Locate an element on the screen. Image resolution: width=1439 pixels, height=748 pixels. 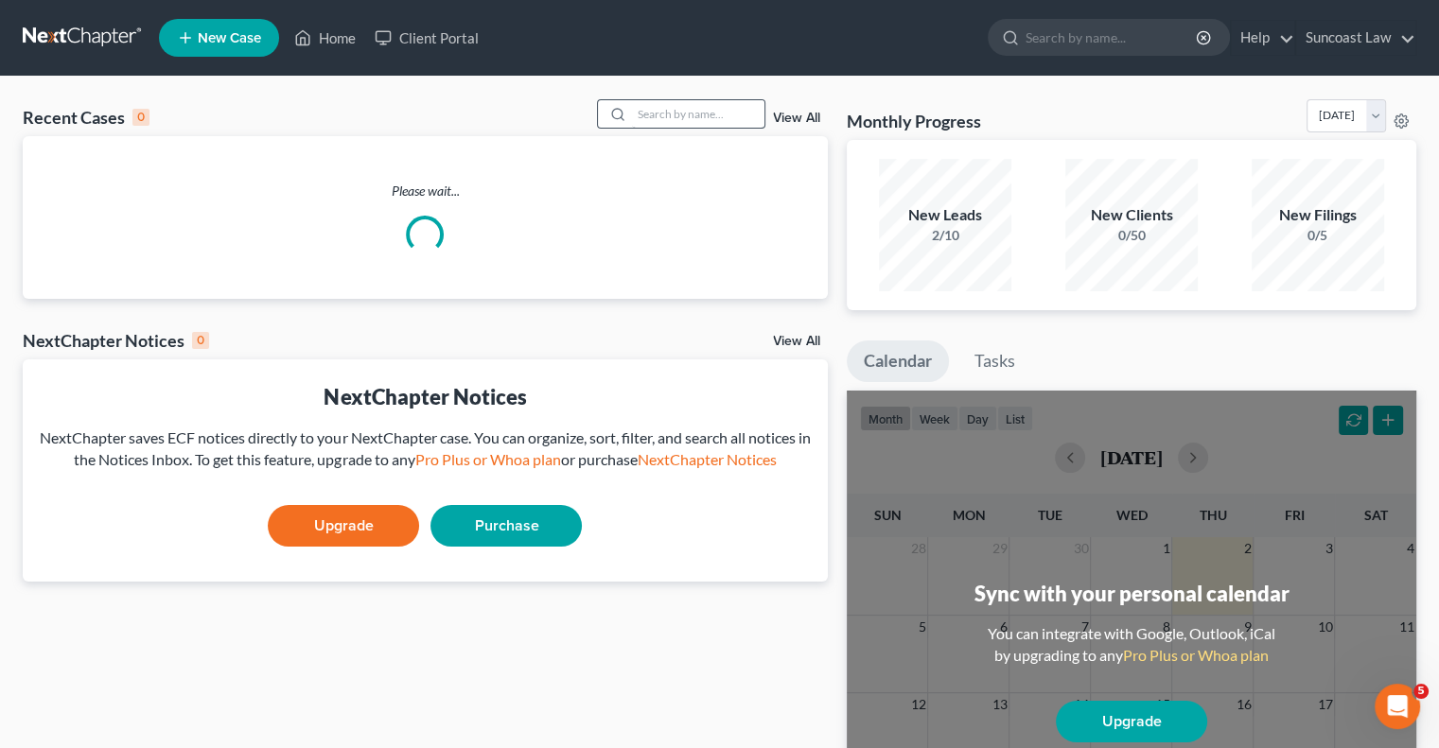
a: Home is located at coordinates (324, 38).